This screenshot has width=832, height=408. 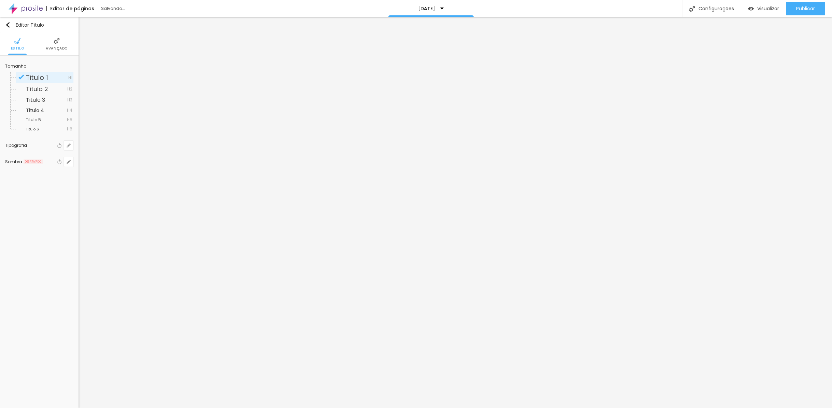 What do you see at coordinates (70, 89) in the screenshot?
I see `span: H2` at bounding box center [70, 89].